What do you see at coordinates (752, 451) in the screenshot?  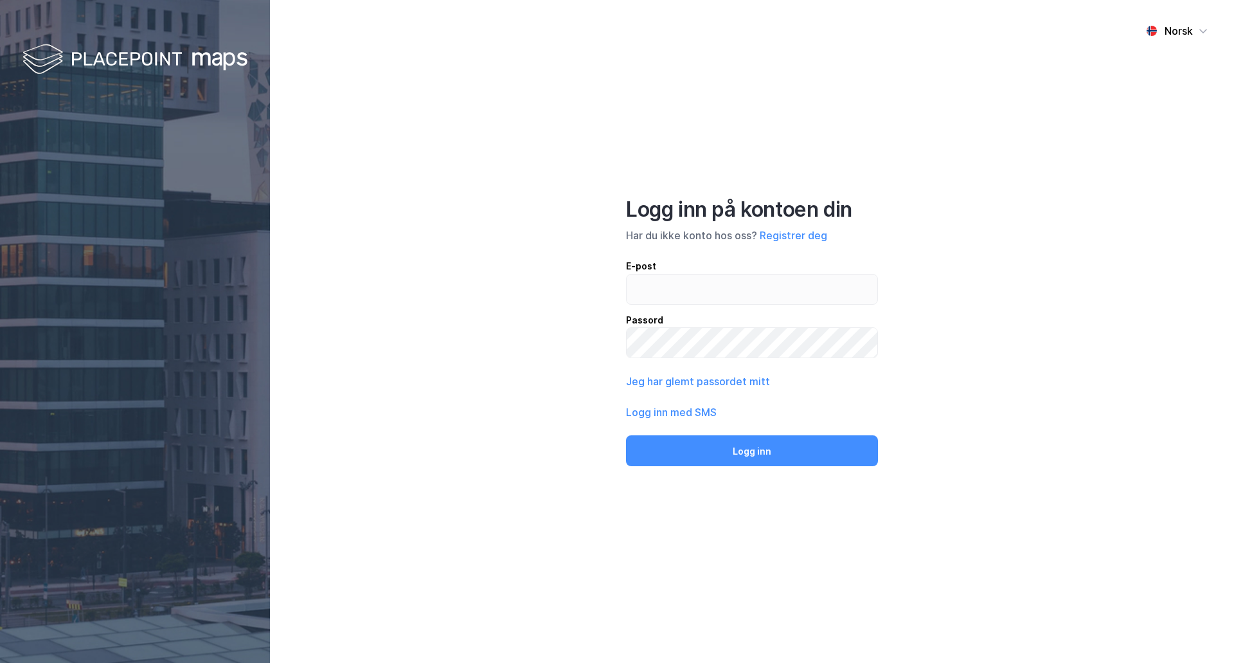 I see `button: Logg inn` at bounding box center [752, 451].